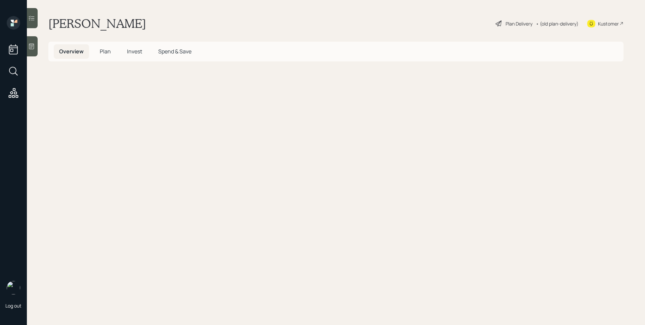  Describe the element at coordinates (71, 51) in the screenshot. I see `span: Overview` at that location.